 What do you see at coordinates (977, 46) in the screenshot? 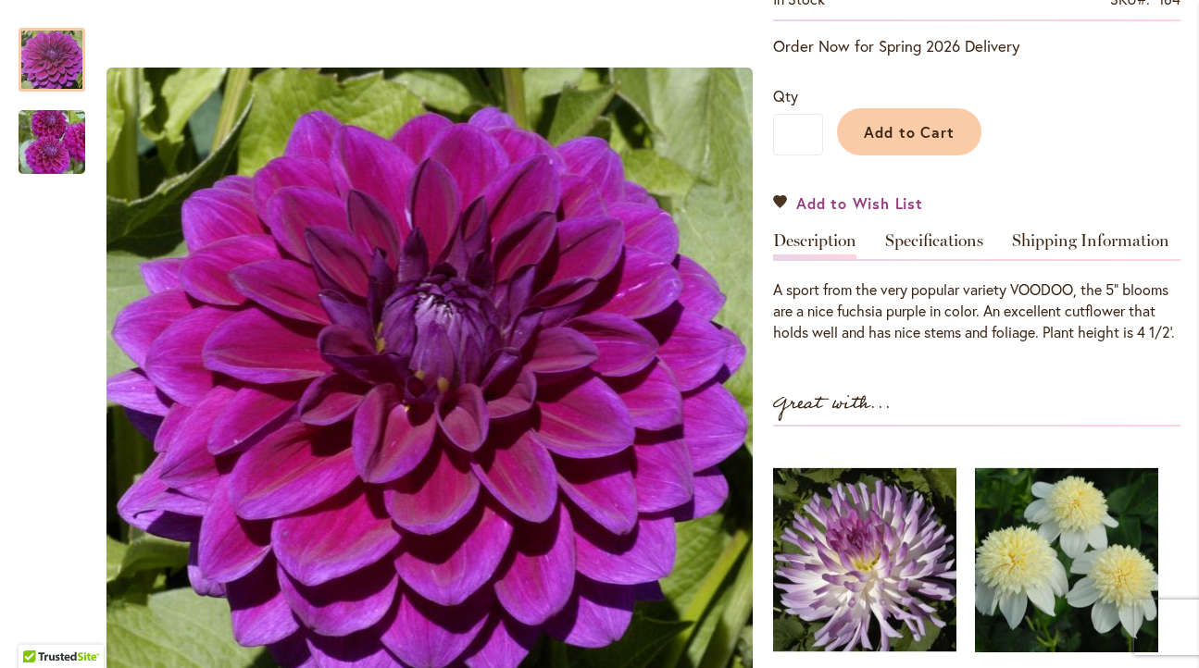
I see `p: Order Now for Spring 2026 Delivery` at bounding box center [977, 46].